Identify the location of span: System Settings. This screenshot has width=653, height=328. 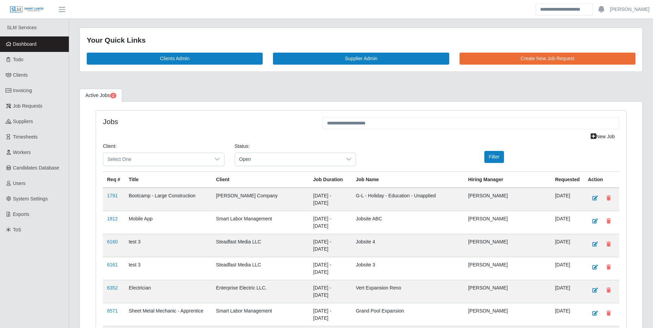
(30, 199).